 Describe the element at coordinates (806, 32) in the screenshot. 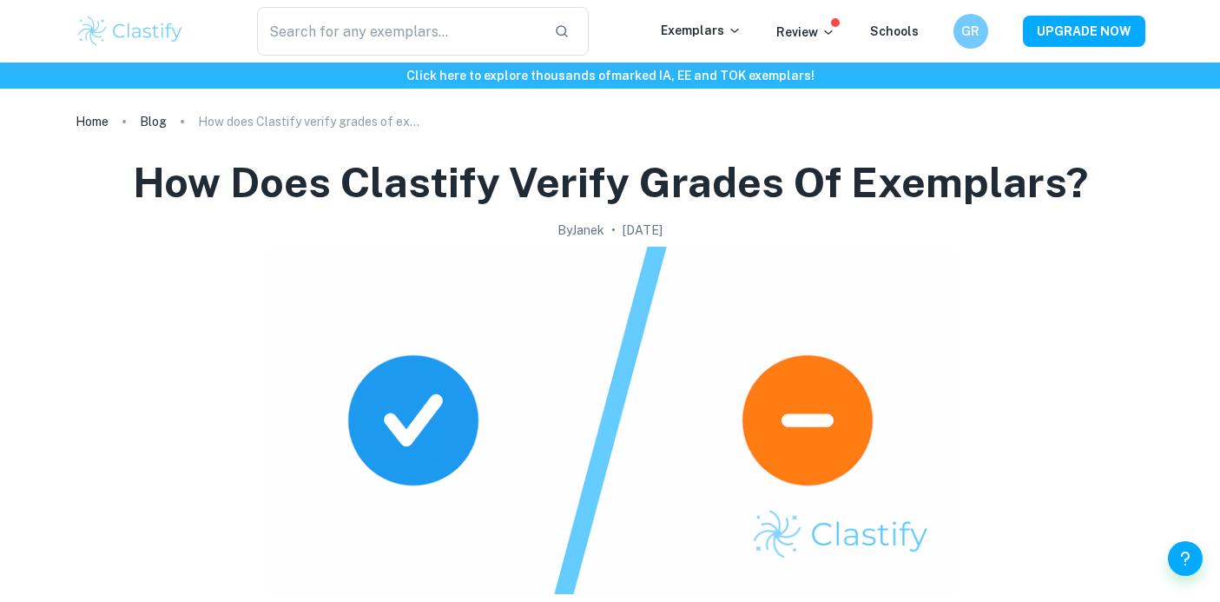

I see `p: Review` at that location.